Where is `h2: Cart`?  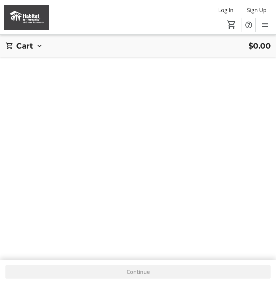 h2: Cart is located at coordinates (24, 46).